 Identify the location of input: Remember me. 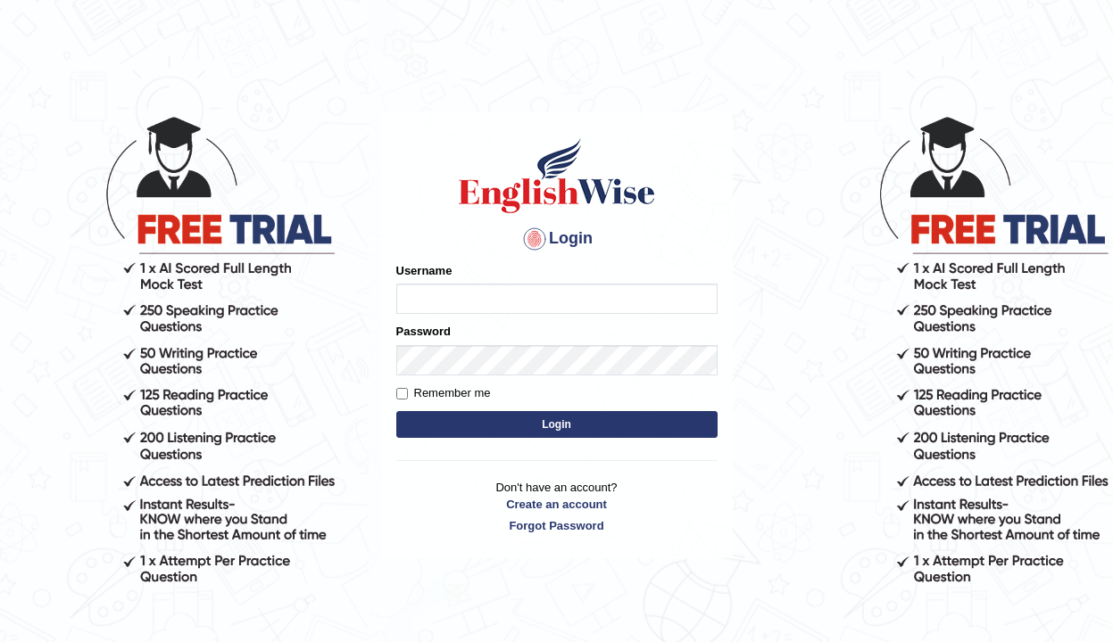
(402, 393).